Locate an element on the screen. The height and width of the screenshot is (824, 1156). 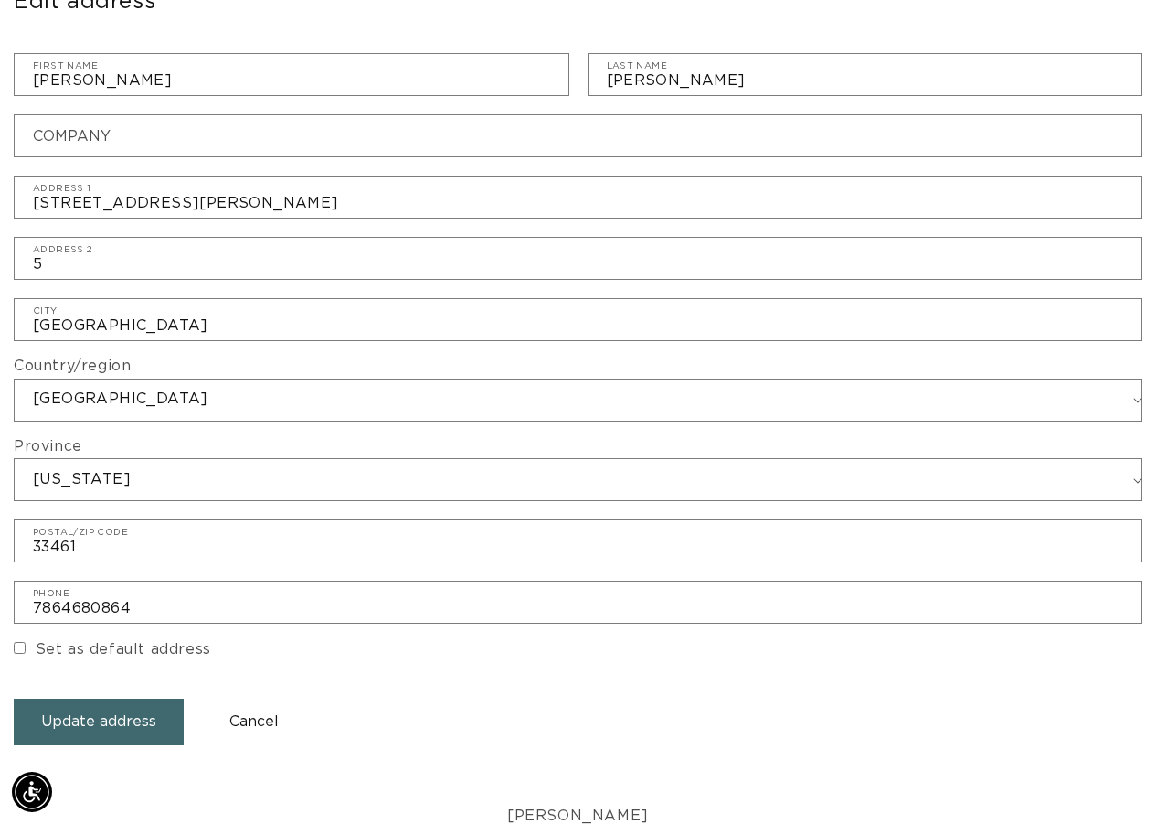
input: Company is located at coordinates (578, 135).